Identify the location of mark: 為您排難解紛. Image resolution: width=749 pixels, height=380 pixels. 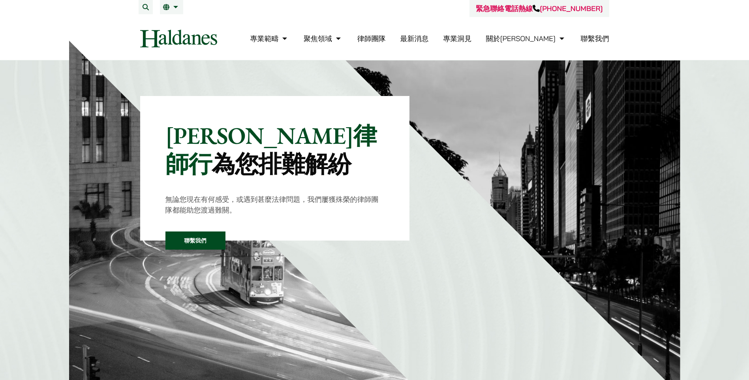
(281, 164).